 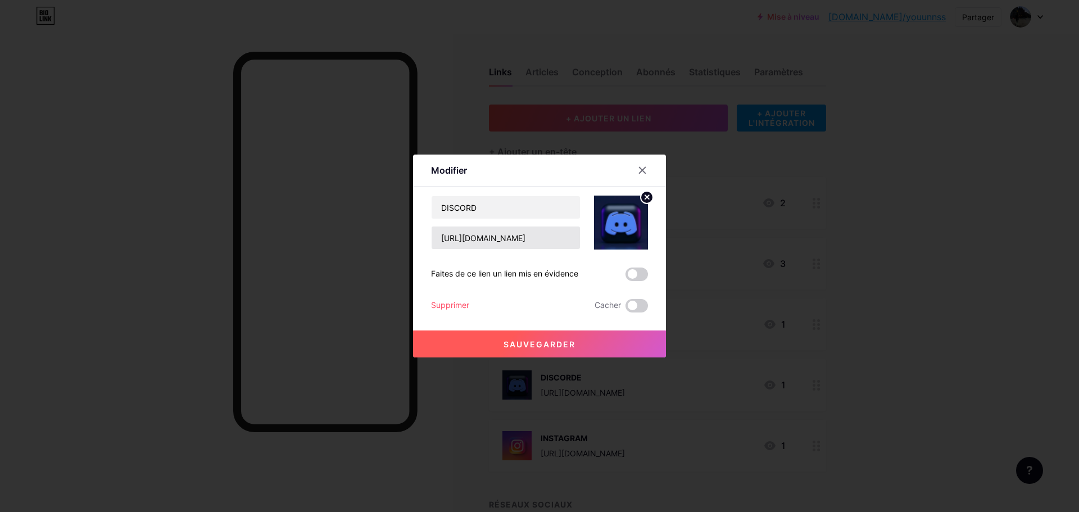 I want to click on font: Sauvegarder, so click(x=539, y=344).